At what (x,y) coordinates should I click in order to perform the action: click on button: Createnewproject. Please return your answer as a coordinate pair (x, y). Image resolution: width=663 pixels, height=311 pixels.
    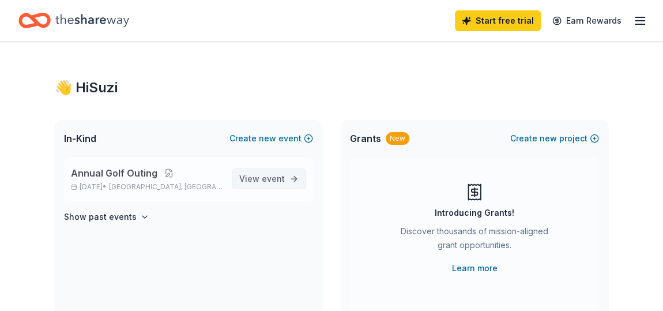
    Looking at the image, I should click on (555, 138).